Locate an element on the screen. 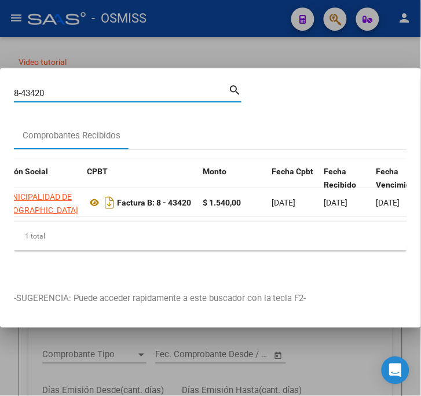 The width and height of the screenshot is (421, 396). div: Comprobantes Recibidos is located at coordinates (71, 136).